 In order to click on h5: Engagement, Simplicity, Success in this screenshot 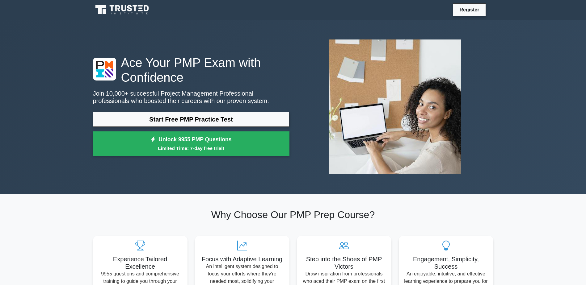, I will do `click(446, 263)`.